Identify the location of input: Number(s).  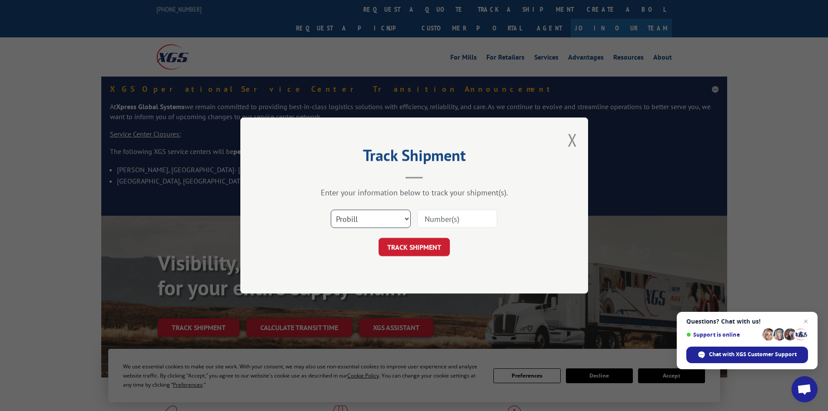
(457, 219).